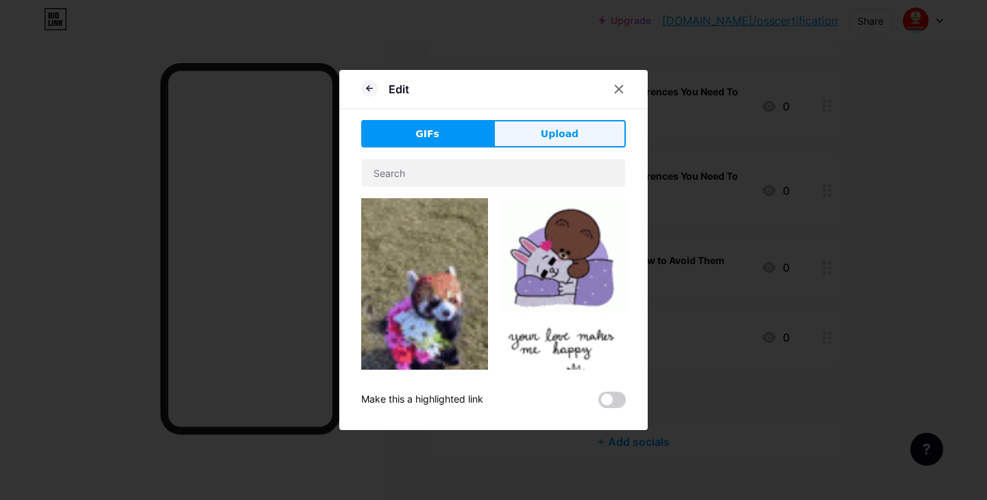  I want to click on span: Upload, so click(559, 134).